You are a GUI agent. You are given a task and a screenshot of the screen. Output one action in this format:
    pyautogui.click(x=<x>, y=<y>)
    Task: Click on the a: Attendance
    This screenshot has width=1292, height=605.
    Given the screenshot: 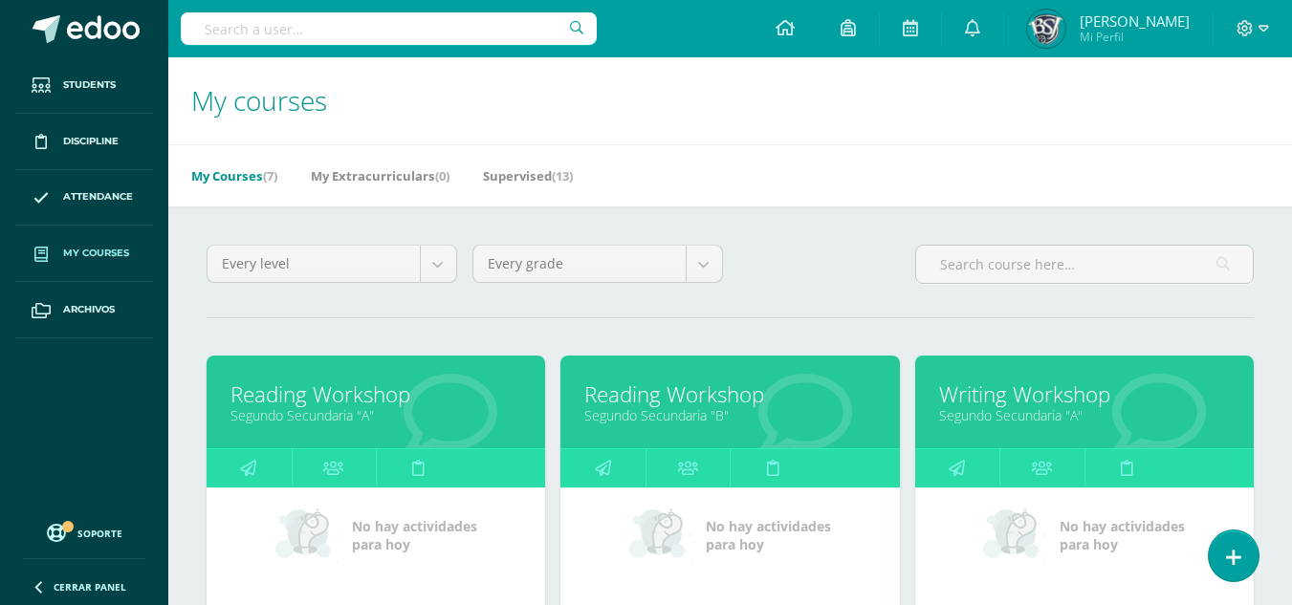 What is the action you would take?
    pyautogui.click(x=84, y=198)
    